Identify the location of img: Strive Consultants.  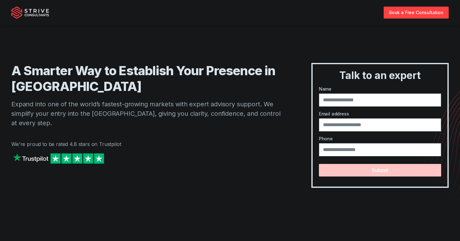
(30, 13).